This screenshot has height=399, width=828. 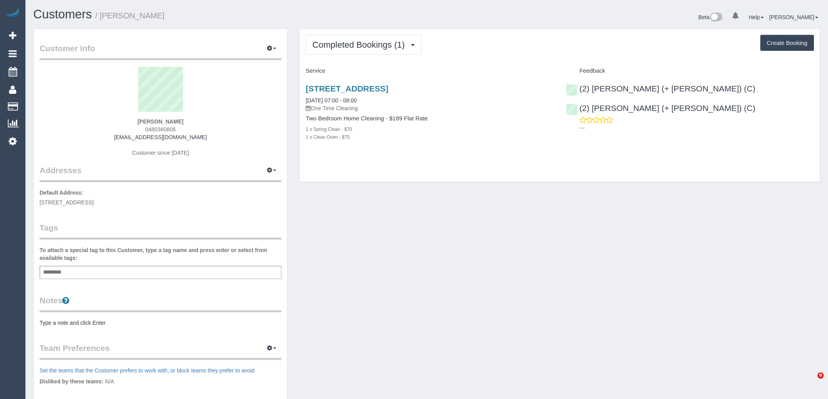 What do you see at coordinates (756, 17) in the screenshot?
I see `a: Help` at bounding box center [756, 17].